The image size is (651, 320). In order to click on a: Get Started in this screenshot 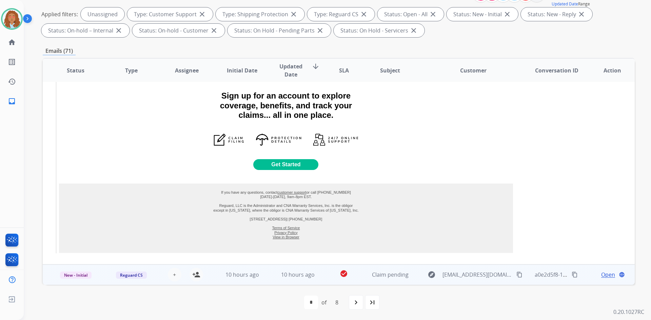, I will do `click(286, 165)`.